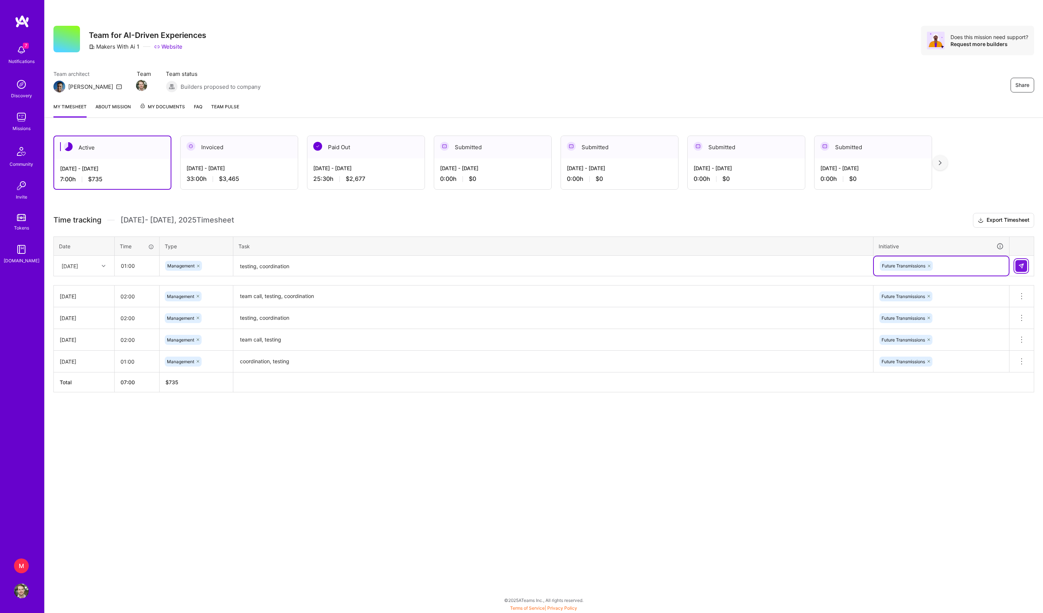 The height and width of the screenshot is (613, 1043). Describe the element at coordinates (21, 197) in the screenshot. I see `div: Invite` at that location.